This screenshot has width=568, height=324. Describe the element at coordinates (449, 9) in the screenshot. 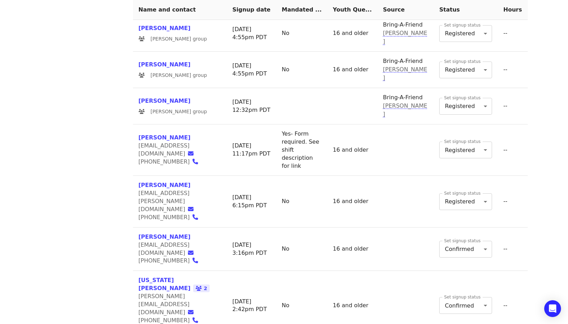

I see `span: Status` at that location.